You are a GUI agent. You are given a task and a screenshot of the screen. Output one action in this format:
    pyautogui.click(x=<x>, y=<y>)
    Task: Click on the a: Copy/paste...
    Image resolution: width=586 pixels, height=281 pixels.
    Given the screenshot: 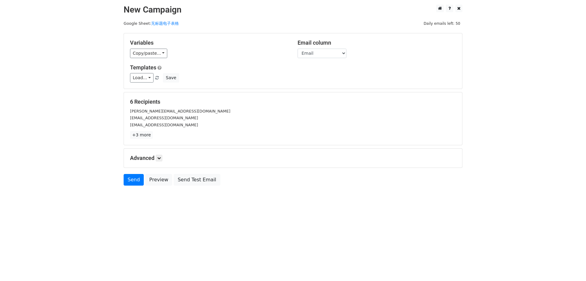 What is the action you would take?
    pyautogui.click(x=149, y=53)
    